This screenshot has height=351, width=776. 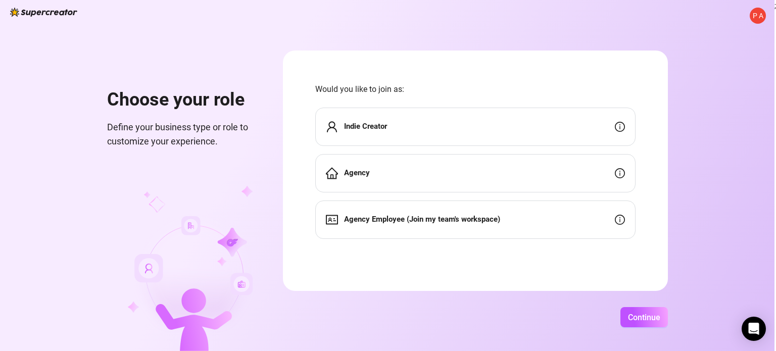 I want to click on button: Continue, so click(x=644, y=317).